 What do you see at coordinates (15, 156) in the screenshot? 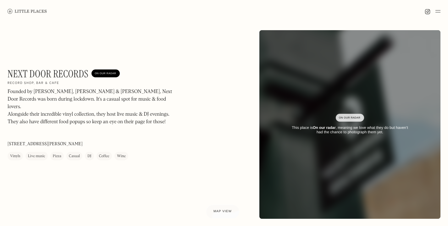
I see `div: Vinyls` at bounding box center [15, 156].